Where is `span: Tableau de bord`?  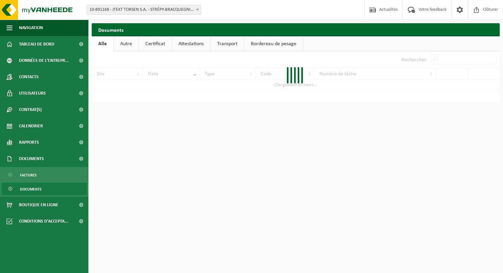
span: Tableau de bord is located at coordinates (37, 44).